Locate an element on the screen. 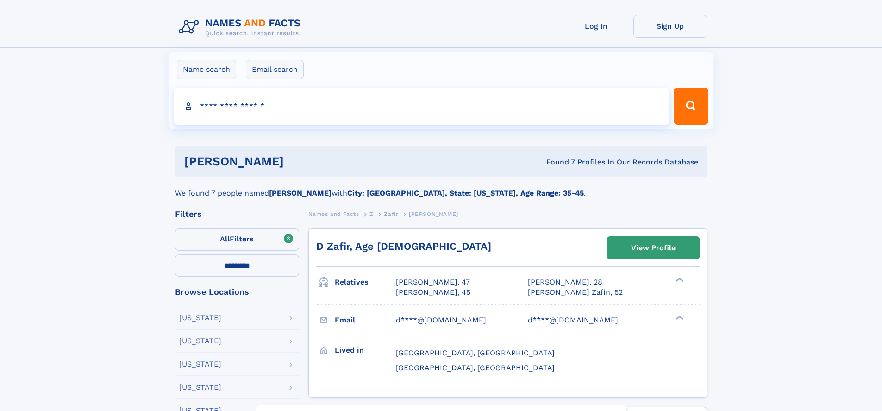 Image resolution: width=882 pixels, height=411 pixels. span: Zafir is located at coordinates (391, 214).